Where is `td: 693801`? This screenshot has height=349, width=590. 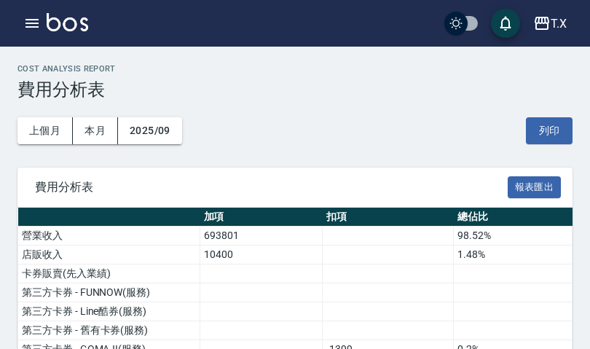 td: 693801 is located at coordinates (262, 236).